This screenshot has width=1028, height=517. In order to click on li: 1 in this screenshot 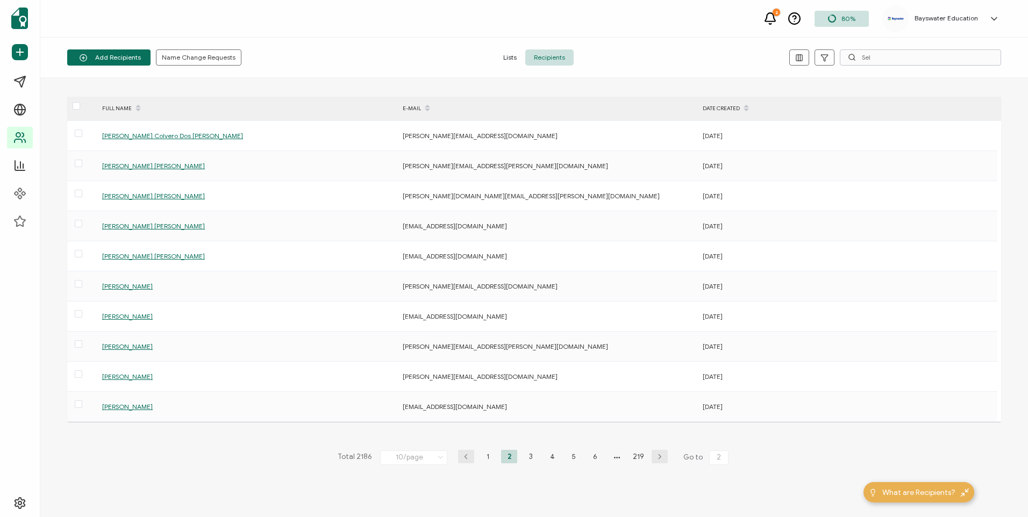, I will do `click(488, 457)`.